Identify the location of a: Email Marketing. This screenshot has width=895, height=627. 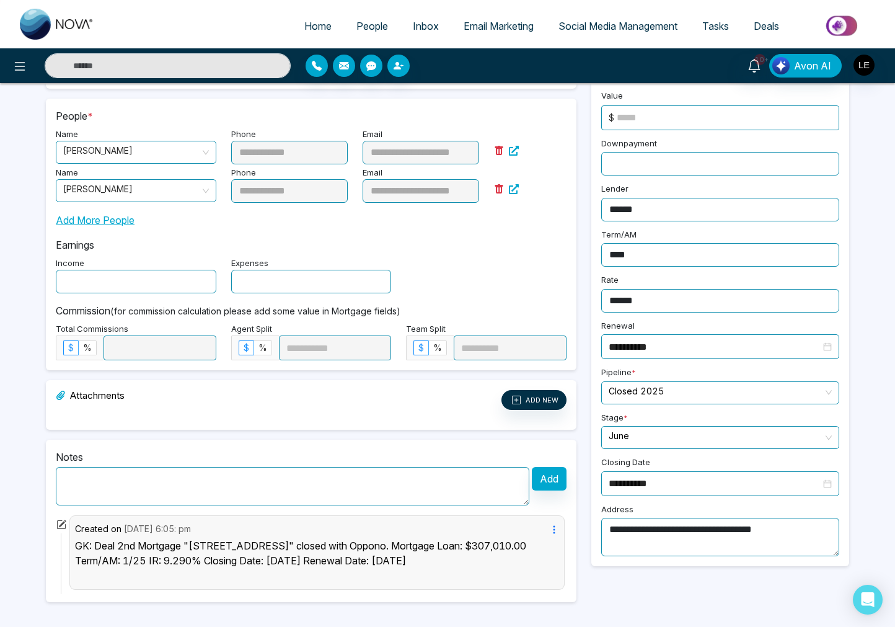
(498, 26).